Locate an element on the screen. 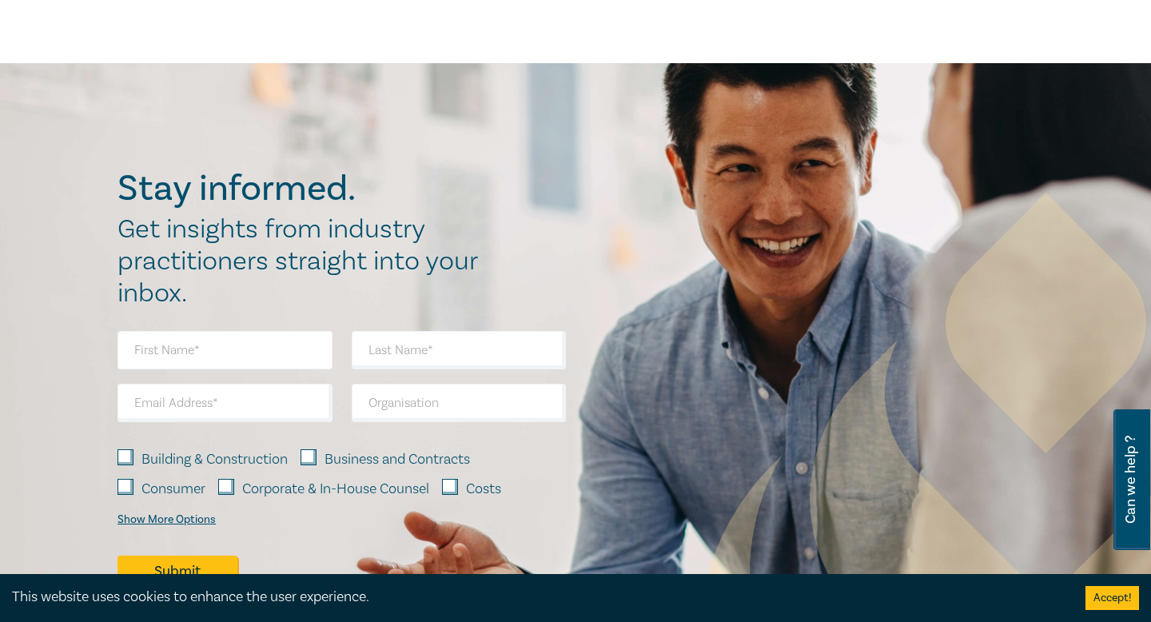 The image size is (1151, 622). input: Email Address* is located at coordinates (225, 403).